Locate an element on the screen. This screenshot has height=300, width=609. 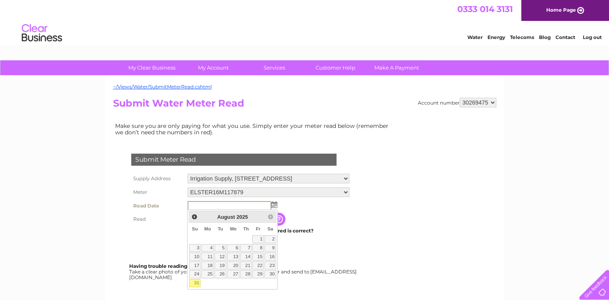
a: My Account is located at coordinates (213, 68).